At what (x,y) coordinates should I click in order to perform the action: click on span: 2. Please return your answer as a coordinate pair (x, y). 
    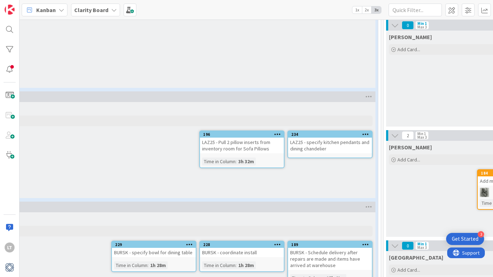
    Looking at the image, I should click on (407, 135).